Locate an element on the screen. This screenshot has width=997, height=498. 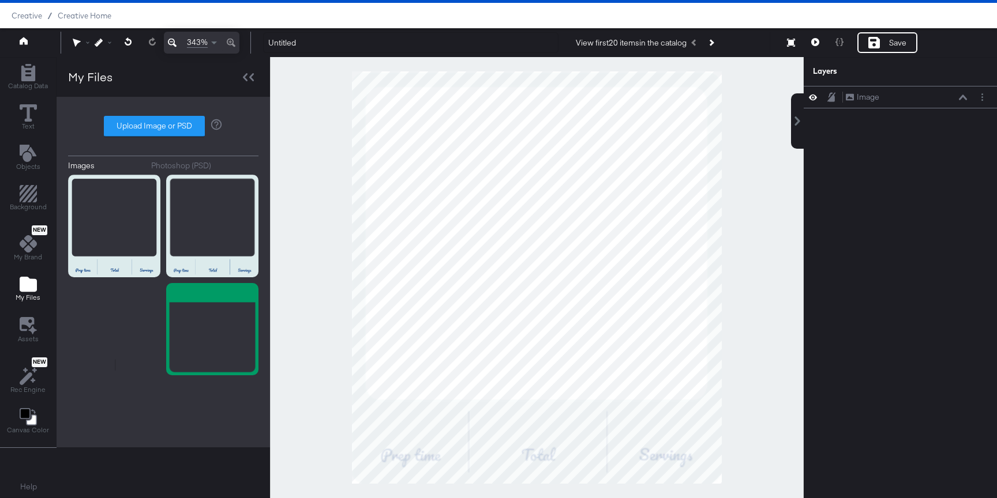
a: Creative Home is located at coordinates (84, 16).